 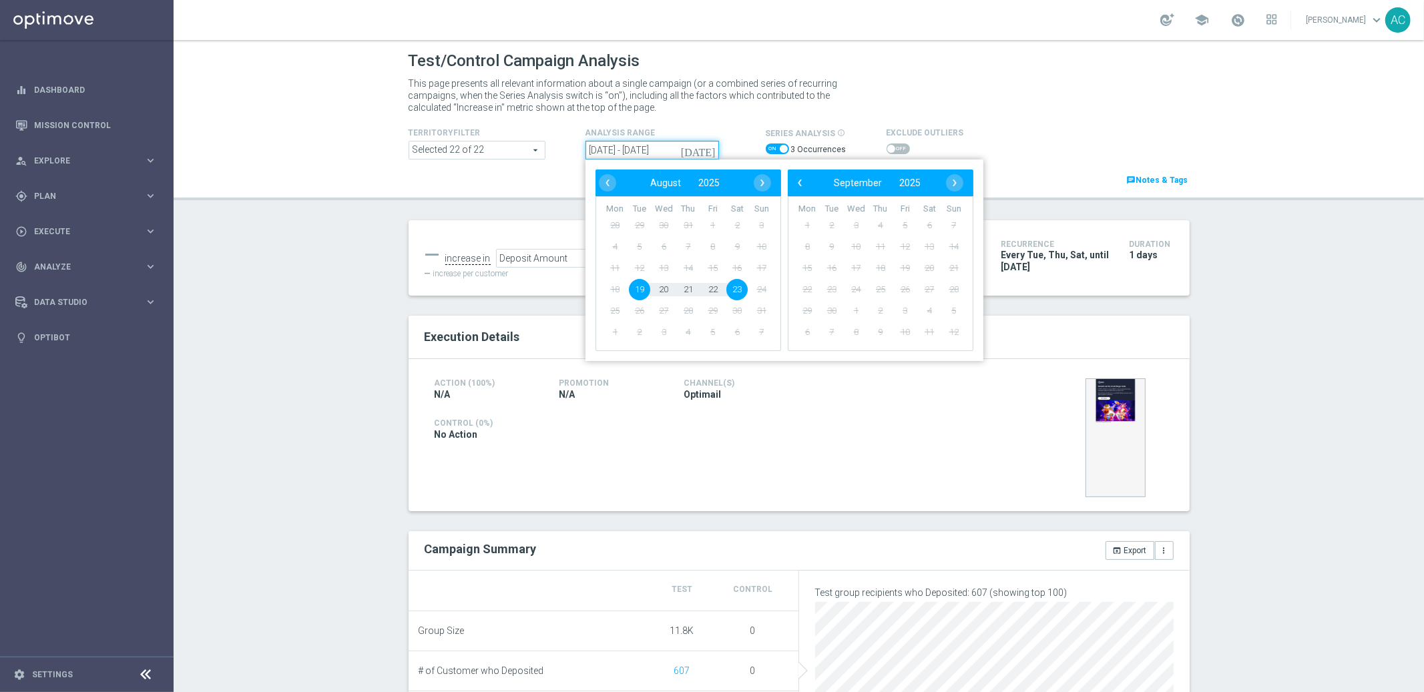 What do you see at coordinates (752, 589) in the screenshot?
I see `span: Control` at bounding box center [752, 589].